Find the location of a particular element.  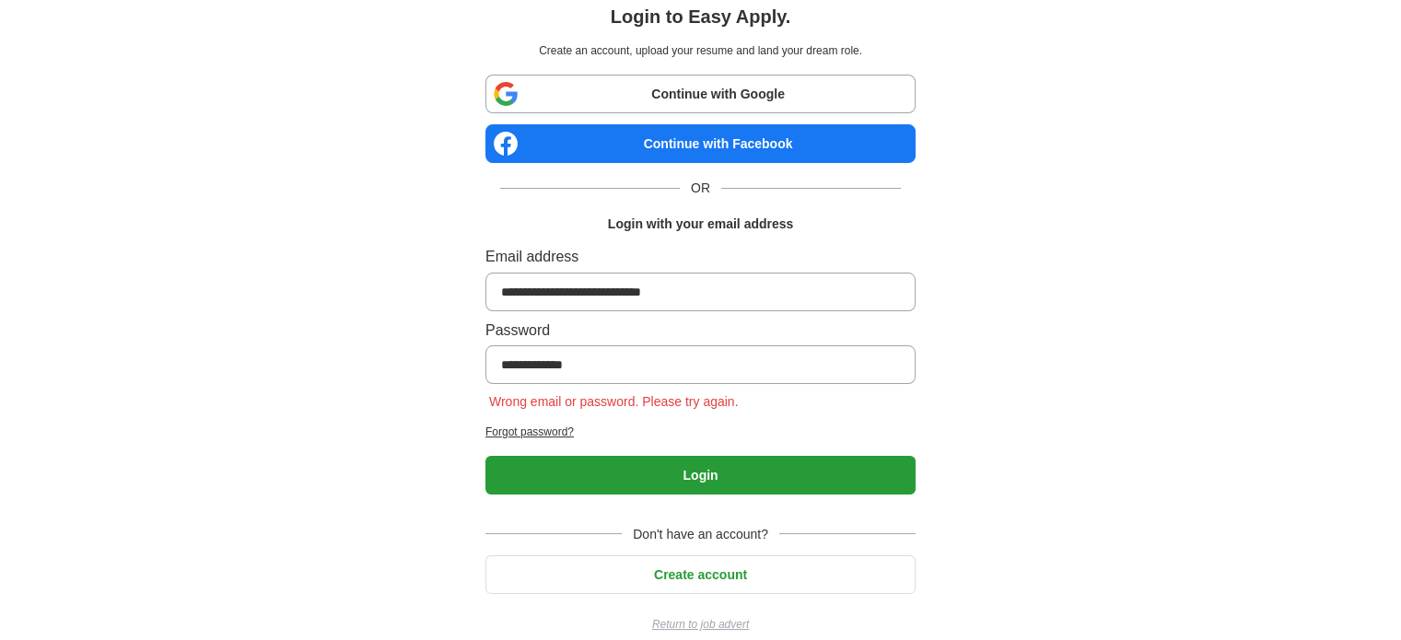

span: Wrong email or password. Please try again. is located at coordinates (613, 401).